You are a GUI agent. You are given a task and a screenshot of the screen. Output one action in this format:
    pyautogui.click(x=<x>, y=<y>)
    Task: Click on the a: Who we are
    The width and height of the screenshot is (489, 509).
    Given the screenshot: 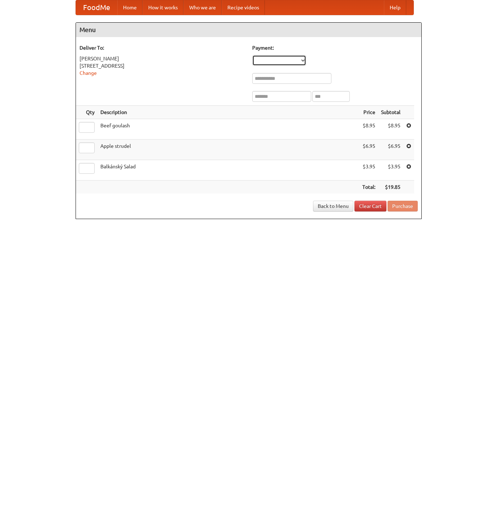 What is the action you would take?
    pyautogui.click(x=202, y=8)
    